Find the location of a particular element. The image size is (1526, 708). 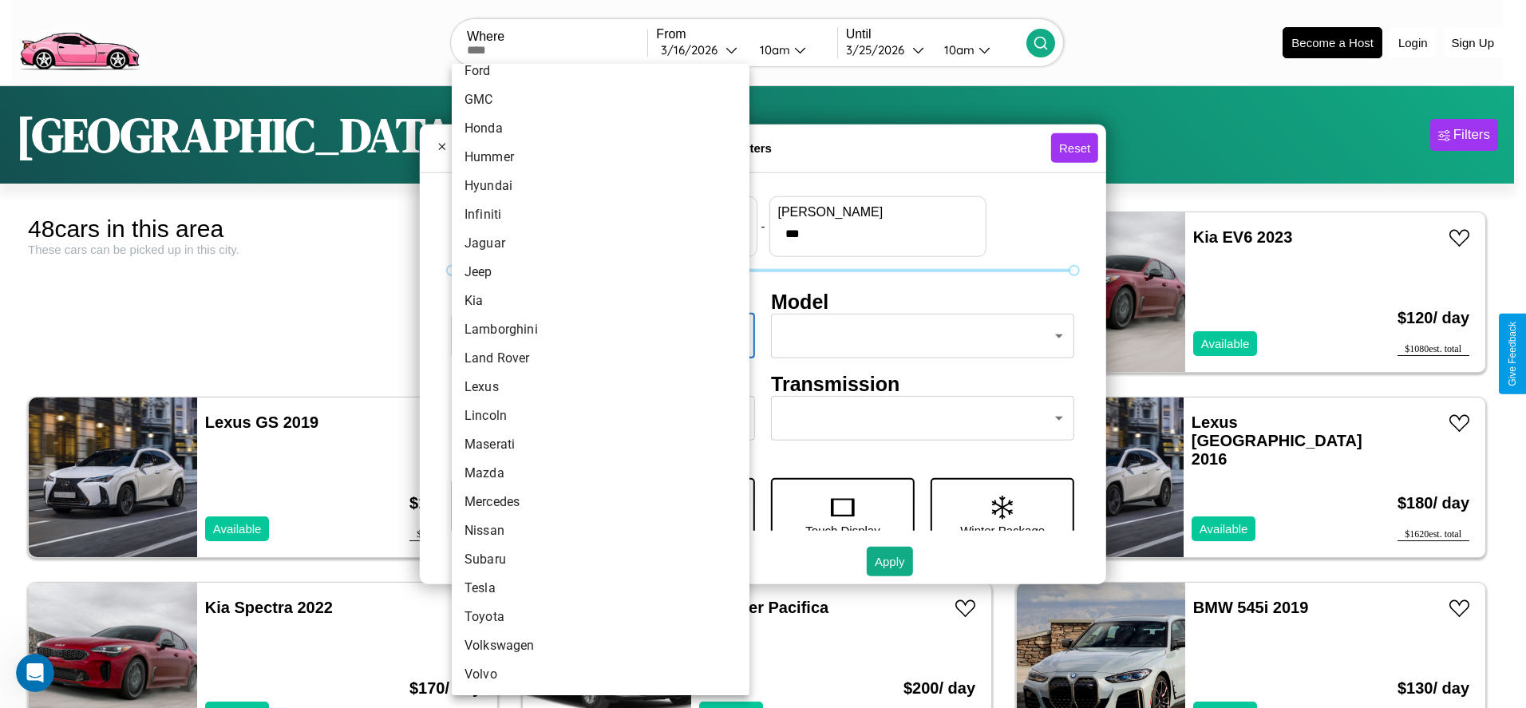

li: Tesla is located at coordinates (600, 588).